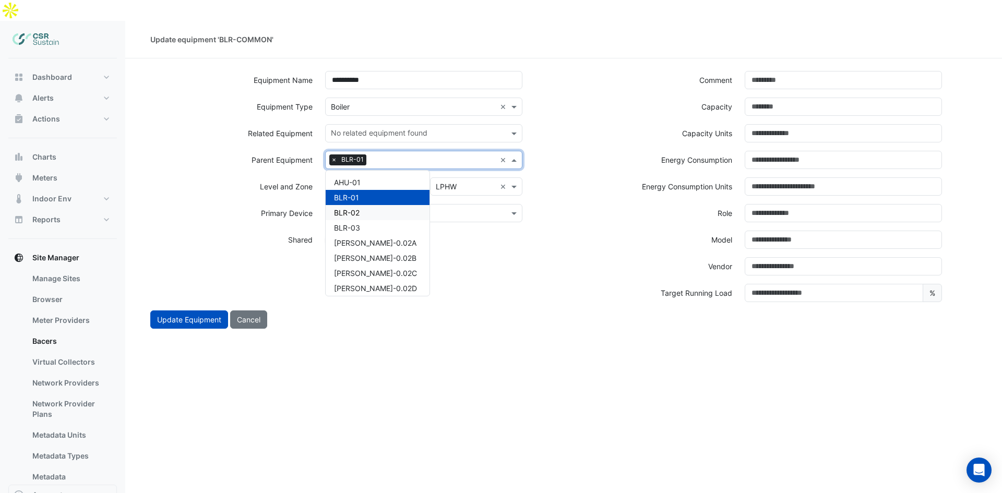 The height and width of the screenshot is (493, 1002). Describe the element at coordinates (378, 134) in the screenshot. I see `div: No related equipment found` at that location.